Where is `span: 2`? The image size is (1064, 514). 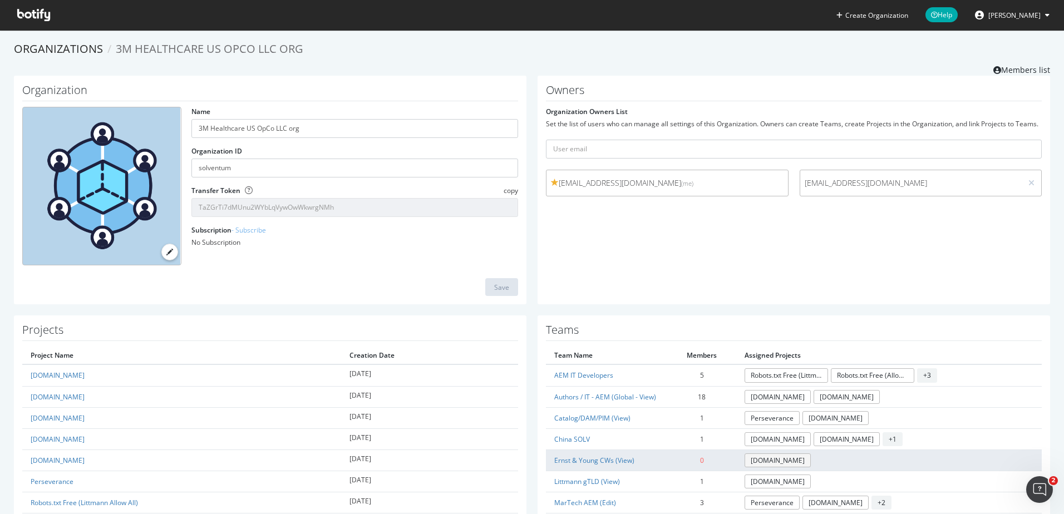
span: 2 is located at coordinates (1054, 481).